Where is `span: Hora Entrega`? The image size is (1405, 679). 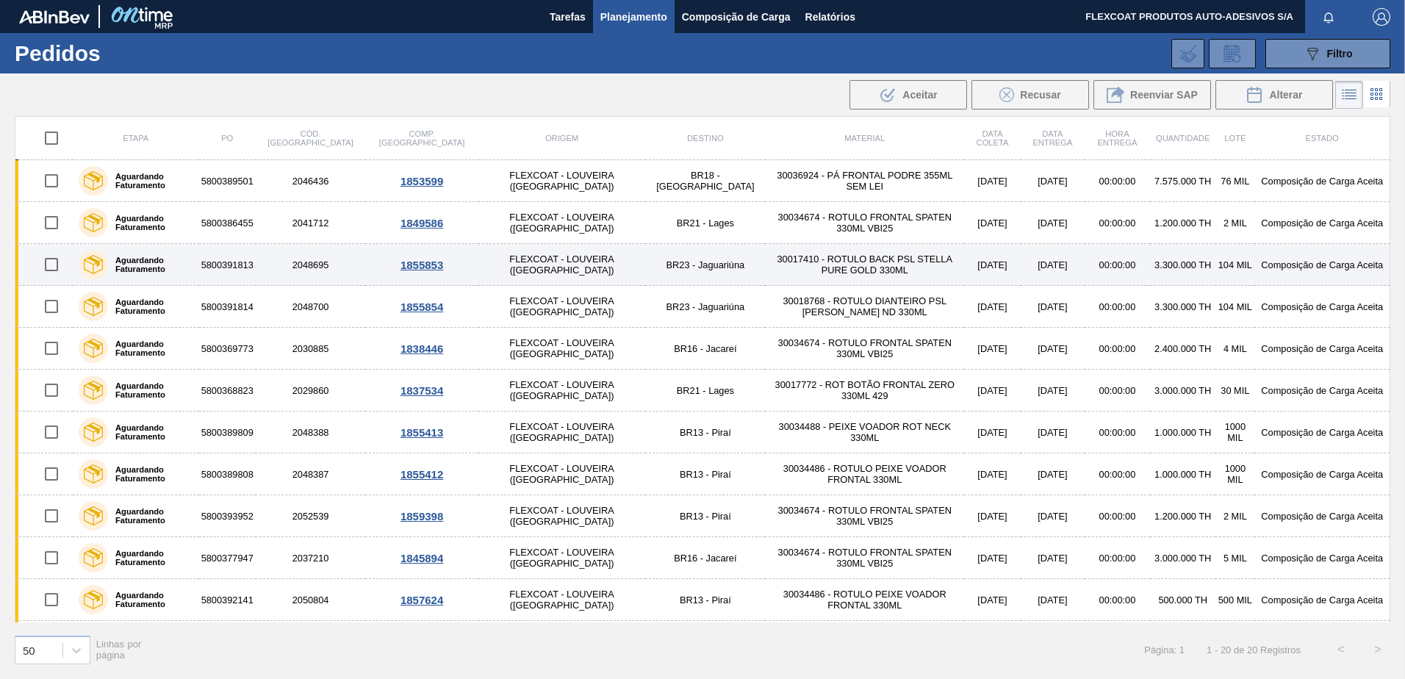 span: Hora Entrega is located at coordinates (1117, 138).